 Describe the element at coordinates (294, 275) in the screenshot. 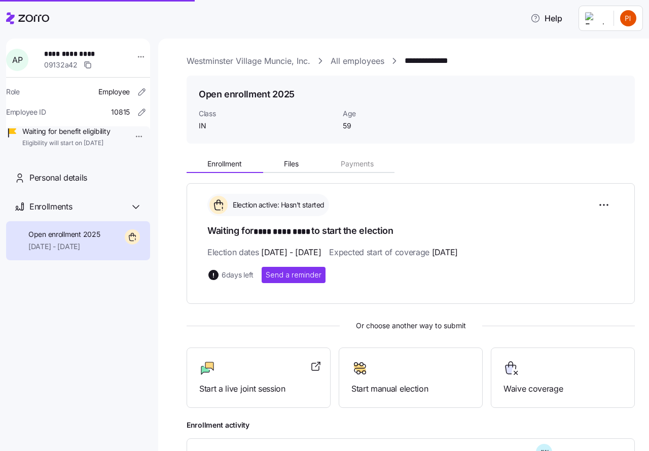

I see `button: Send a reminder` at that location.